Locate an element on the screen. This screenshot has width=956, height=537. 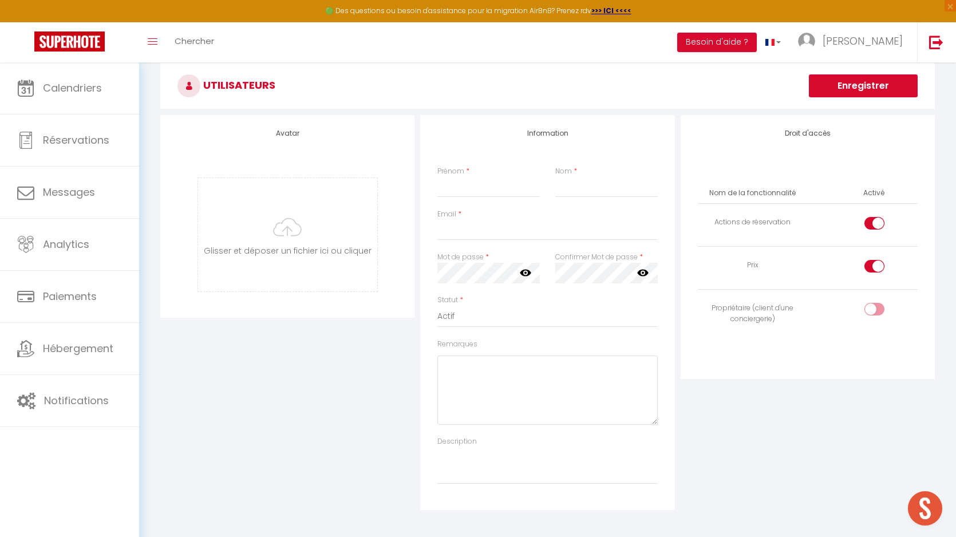
label: Remarques is located at coordinates (457, 344).